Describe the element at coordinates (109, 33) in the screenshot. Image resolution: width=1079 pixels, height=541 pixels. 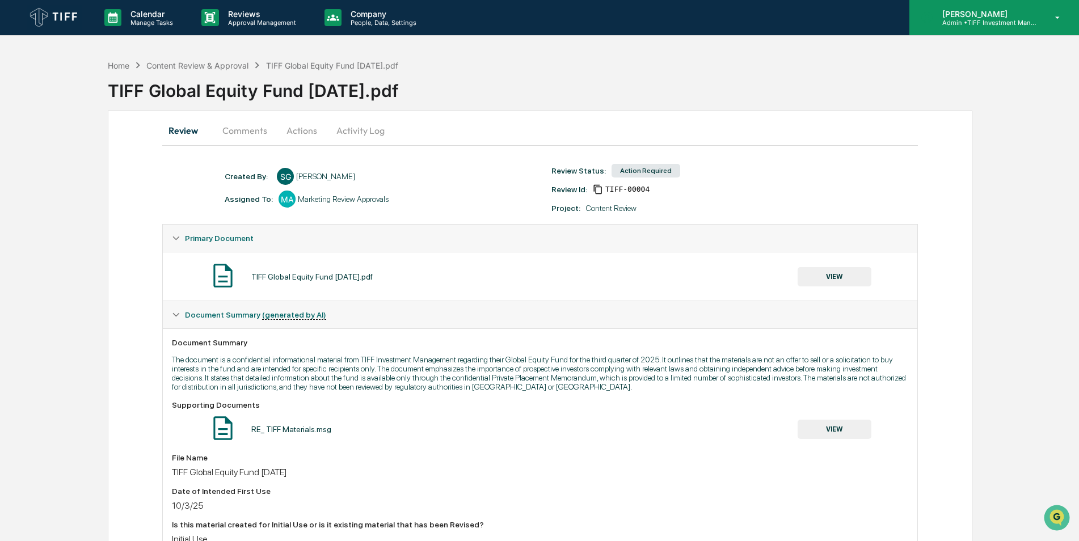
I see `p: How can we help?` at that location.